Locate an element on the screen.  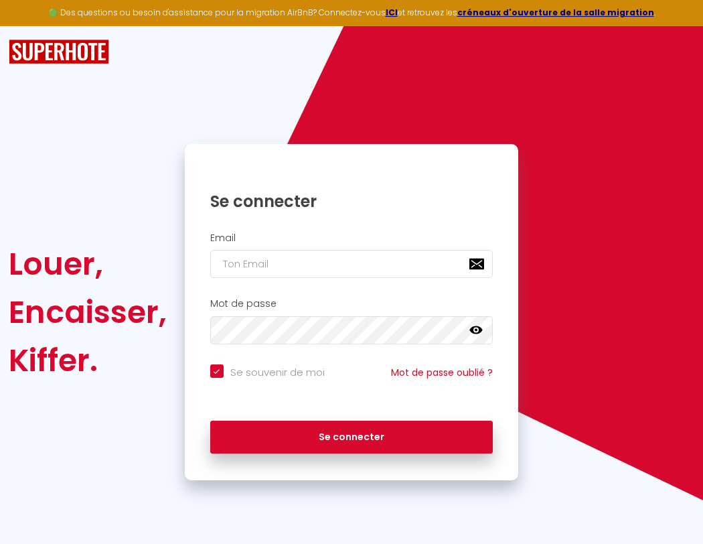
img: SuperHote logo is located at coordinates (59, 52).